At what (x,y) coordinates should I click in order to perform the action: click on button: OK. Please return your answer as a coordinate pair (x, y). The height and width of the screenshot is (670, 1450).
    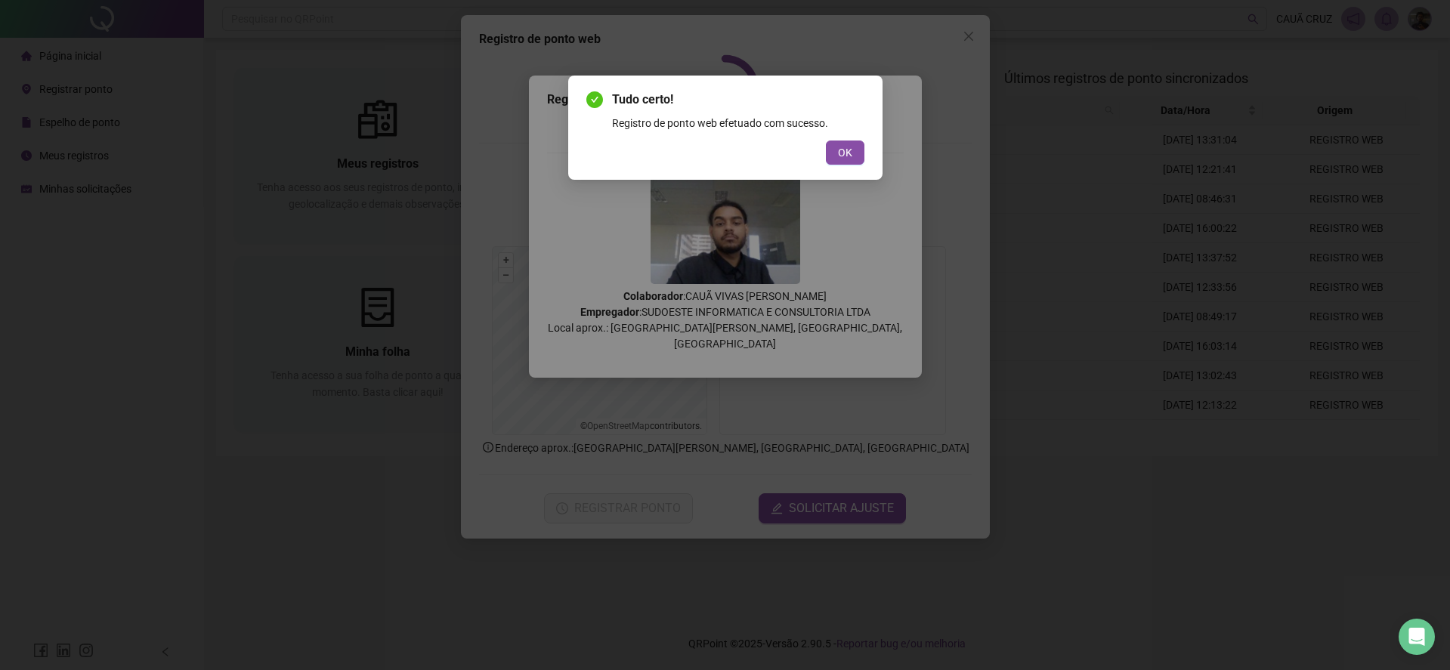
    Looking at the image, I should click on (845, 153).